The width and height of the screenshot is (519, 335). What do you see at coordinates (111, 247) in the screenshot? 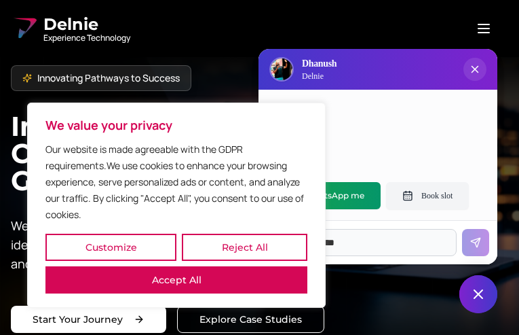
I see `button: Customize` at bounding box center [111, 247].